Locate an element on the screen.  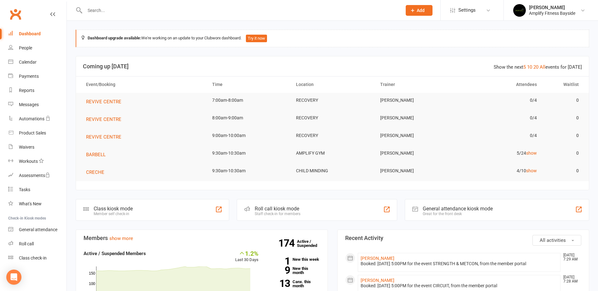
span: Add is located at coordinates (420, 10).